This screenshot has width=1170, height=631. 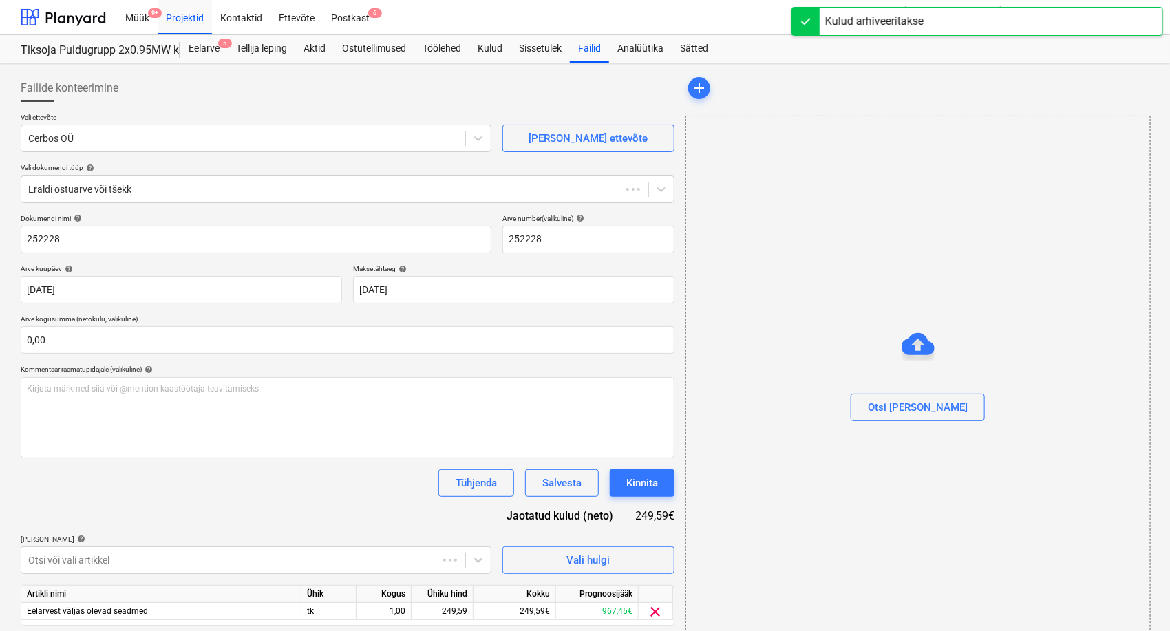 I want to click on div: Arve number (valikuline), so click(x=588, y=218).